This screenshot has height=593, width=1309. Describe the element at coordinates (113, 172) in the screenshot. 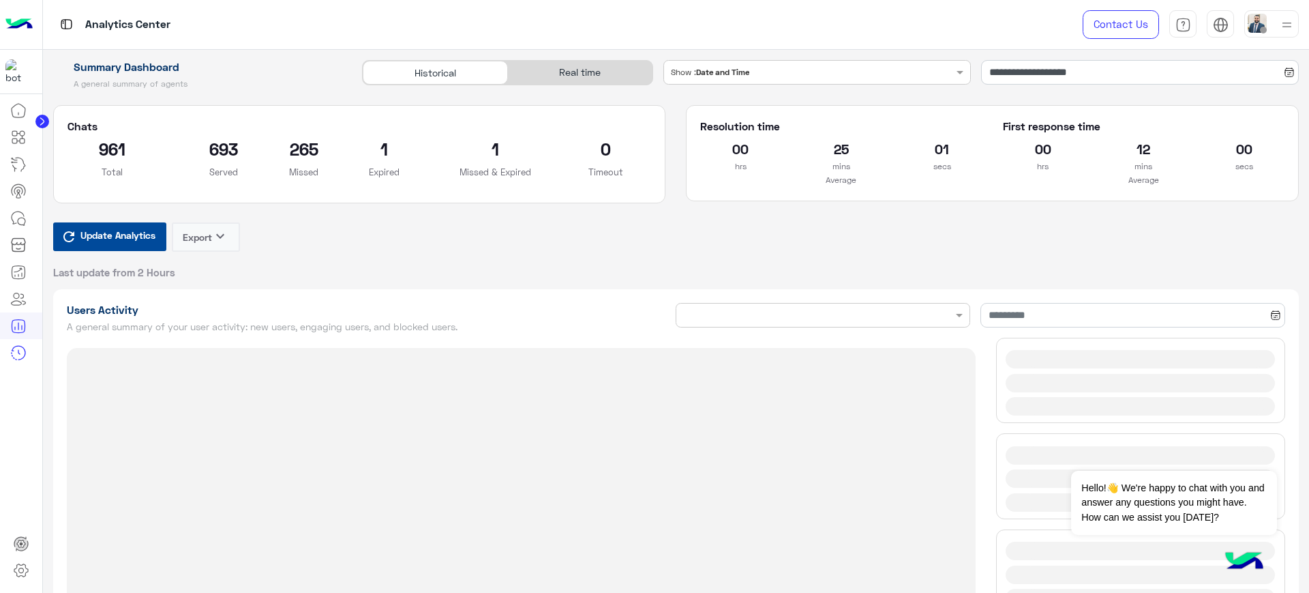

I see `p: Total` at that location.